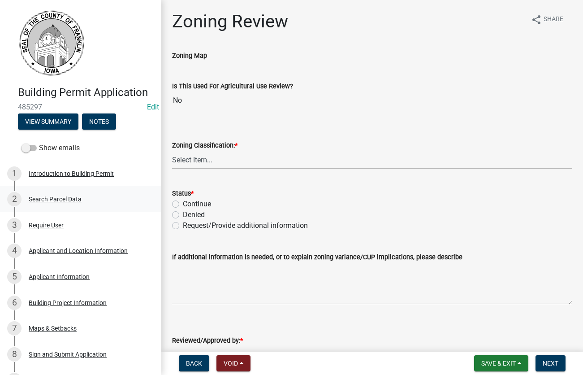  I want to click on button: shareShare, so click(548, 19).